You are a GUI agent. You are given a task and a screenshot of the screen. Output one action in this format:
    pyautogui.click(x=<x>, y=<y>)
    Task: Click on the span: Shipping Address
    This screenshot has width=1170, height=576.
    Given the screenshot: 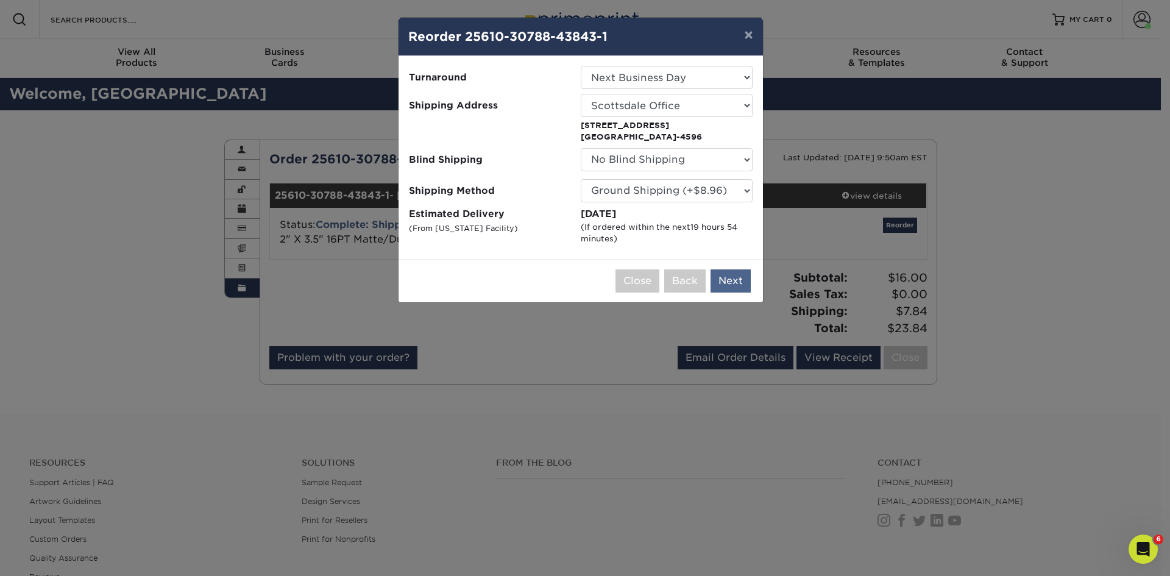 What is the action you would take?
    pyautogui.click(x=490, y=105)
    